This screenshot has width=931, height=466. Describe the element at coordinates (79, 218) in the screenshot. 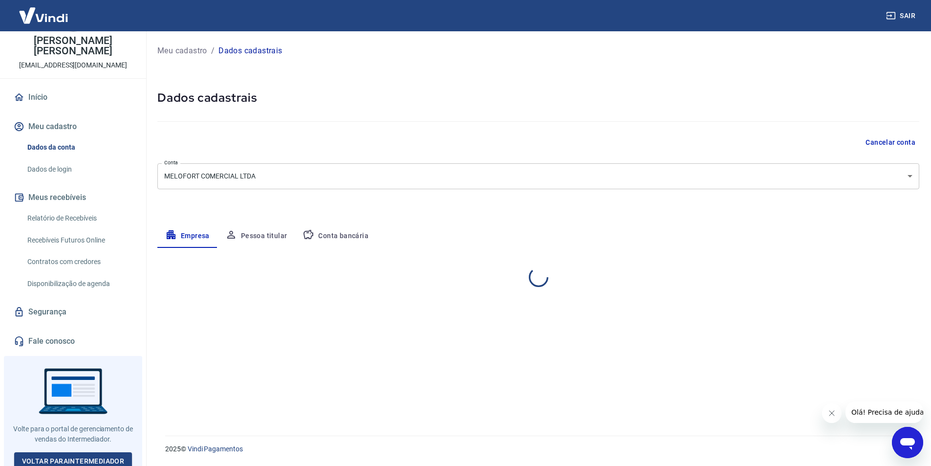

I see `a: Relatório de Recebíveis` at that location.